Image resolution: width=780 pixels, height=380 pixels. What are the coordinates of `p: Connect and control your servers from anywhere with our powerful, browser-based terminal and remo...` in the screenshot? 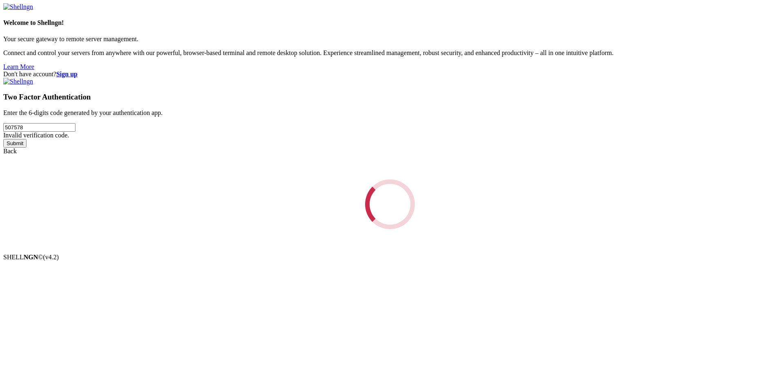 It's located at (390, 53).